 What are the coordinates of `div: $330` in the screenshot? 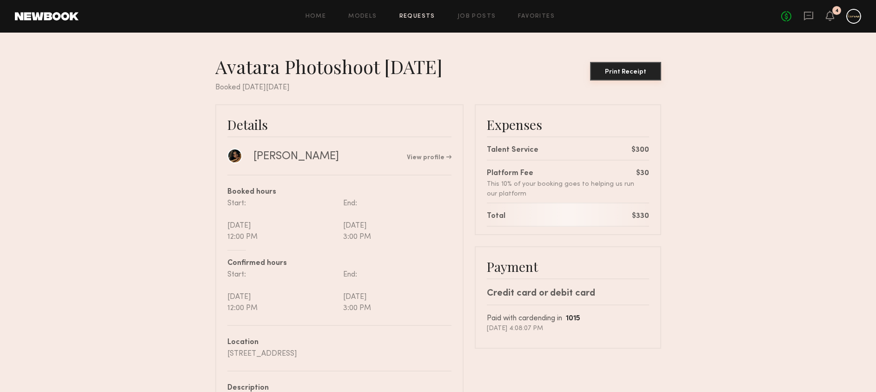 It's located at (640, 216).